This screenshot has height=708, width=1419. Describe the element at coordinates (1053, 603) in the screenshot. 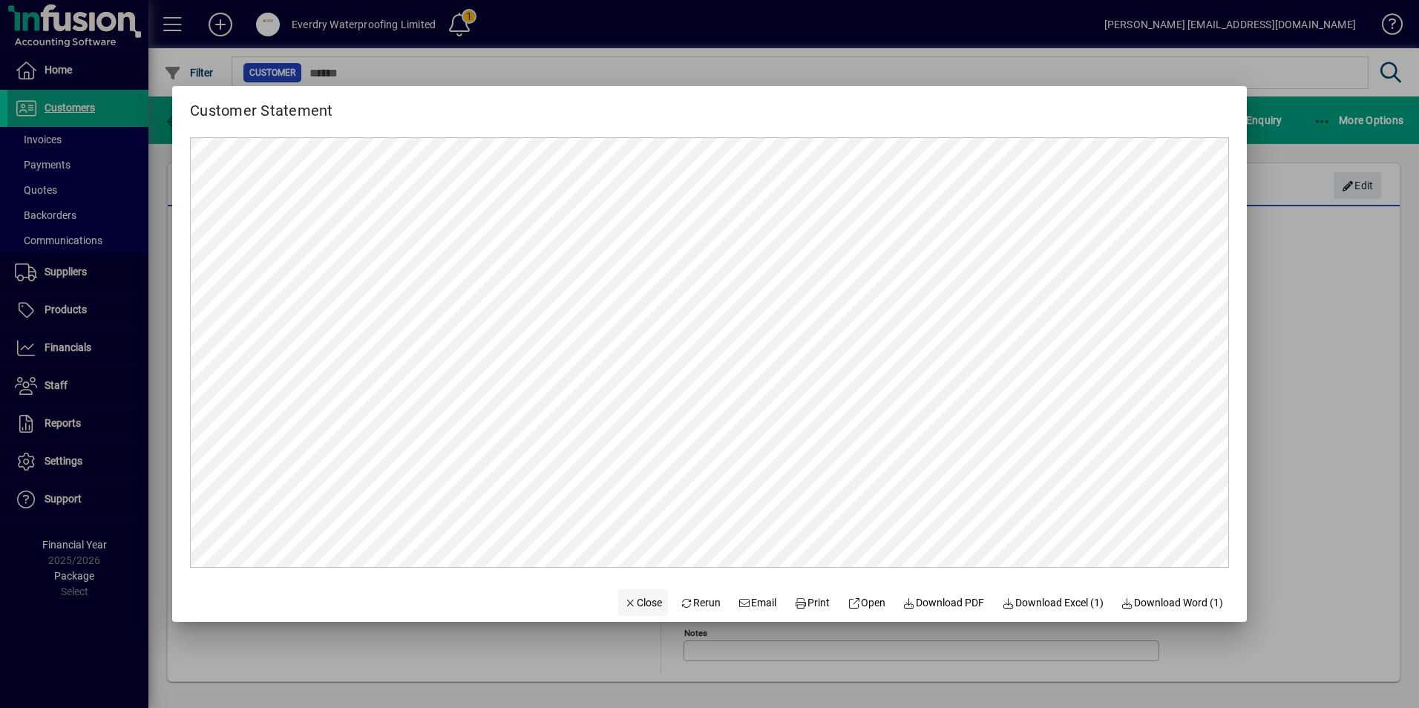

I see `button: Download Excel (1)` at that location.